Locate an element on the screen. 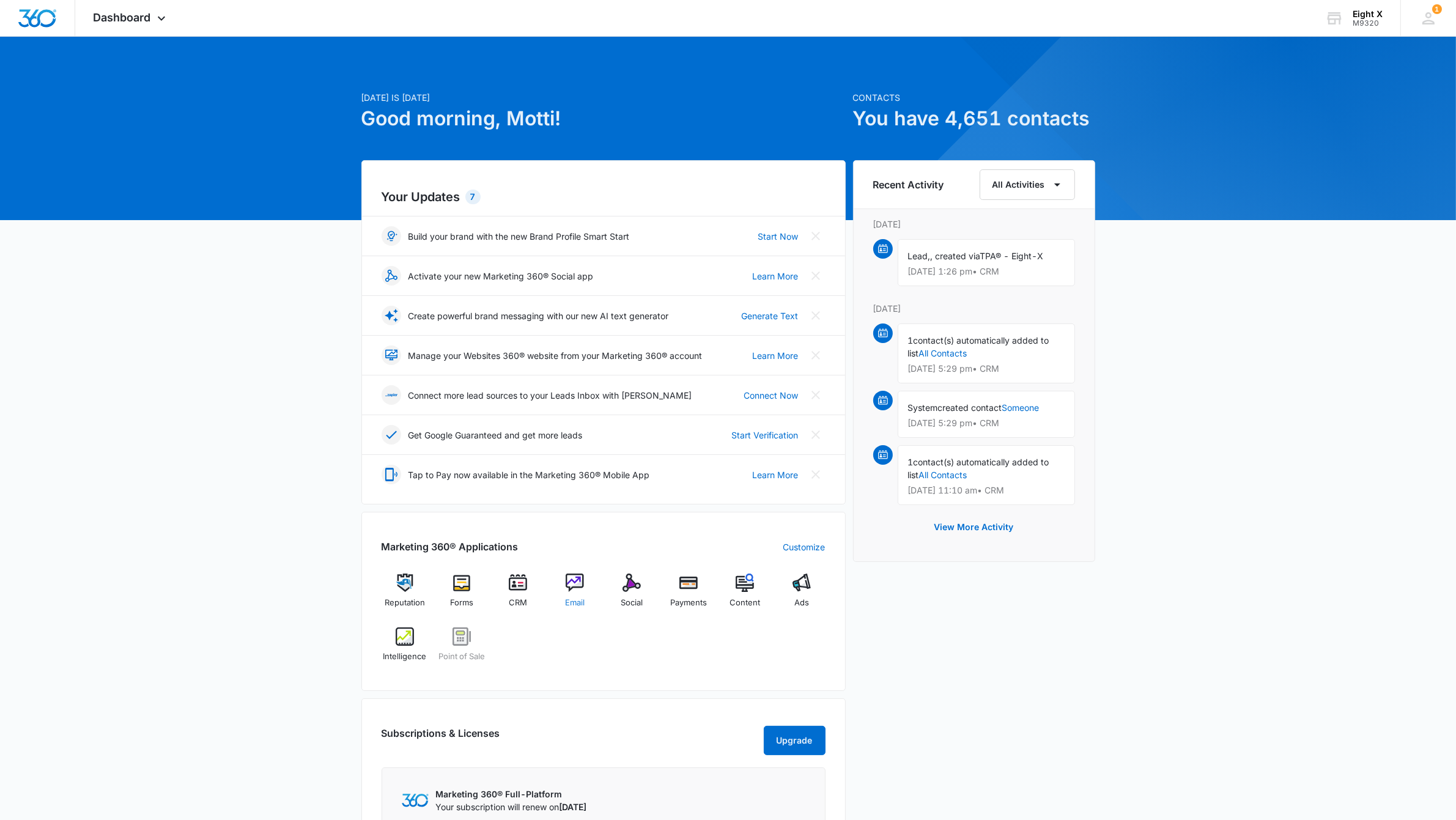 The width and height of the screenshot is (1456, 820). a: Reputation is located at coordinates (405, 596).